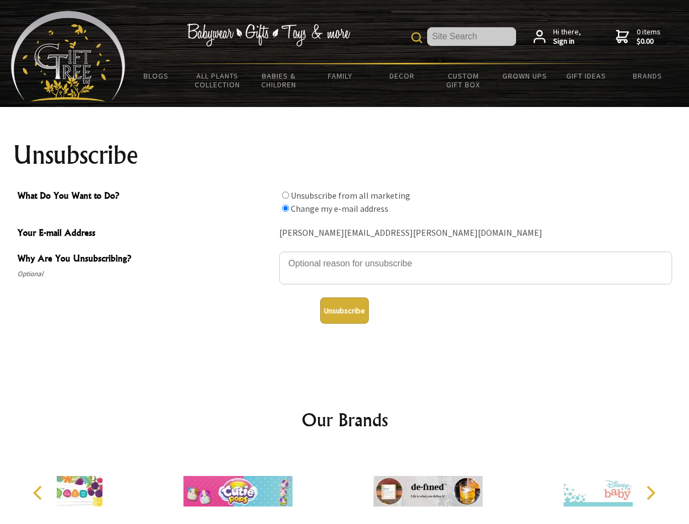 The width and height of the screenshot is (689, 524). I want to click on img: product search, so click(417, 38).